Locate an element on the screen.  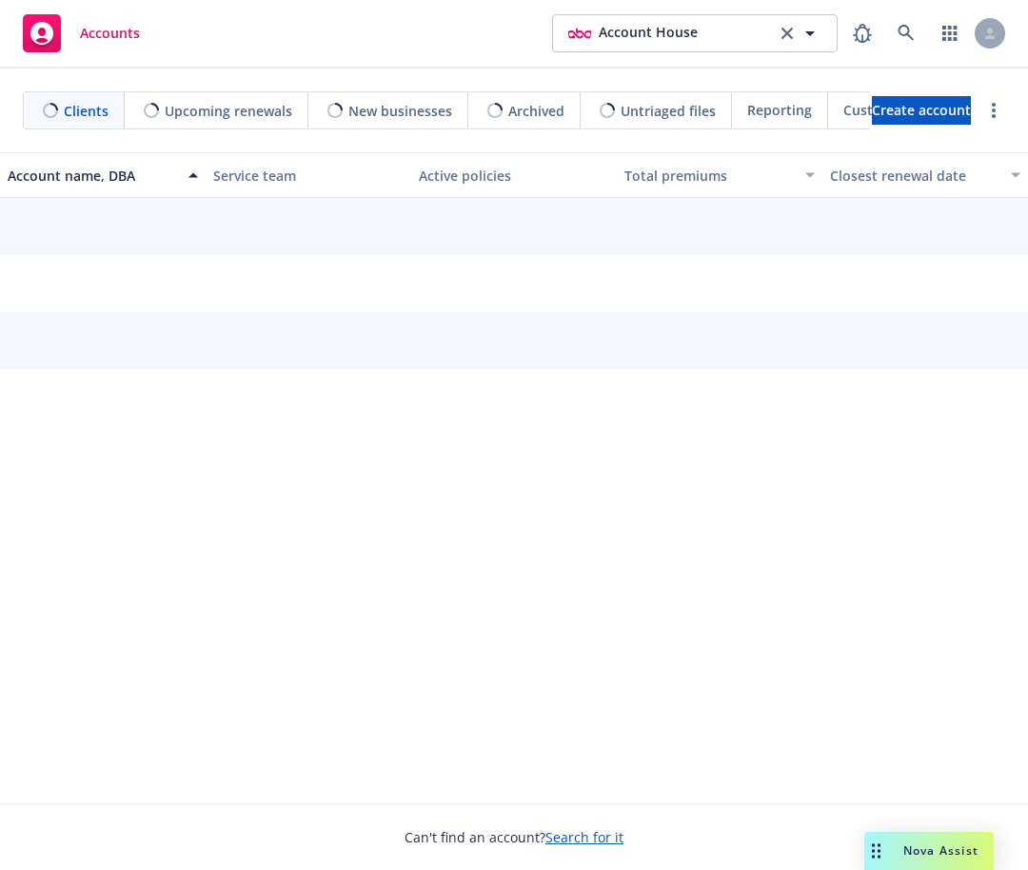
span: Archived is located at coordinates (536, 110).